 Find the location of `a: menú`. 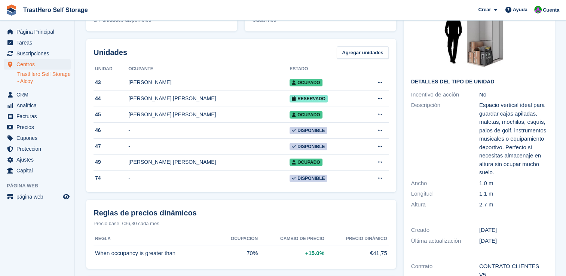

a: menú is located at coordinates (37, 197).